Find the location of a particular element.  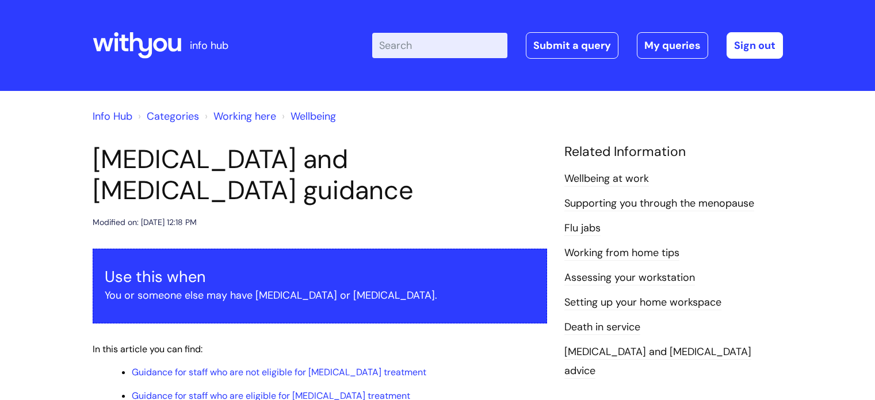

a: Flu jabs is located at coordinates (582, 228).